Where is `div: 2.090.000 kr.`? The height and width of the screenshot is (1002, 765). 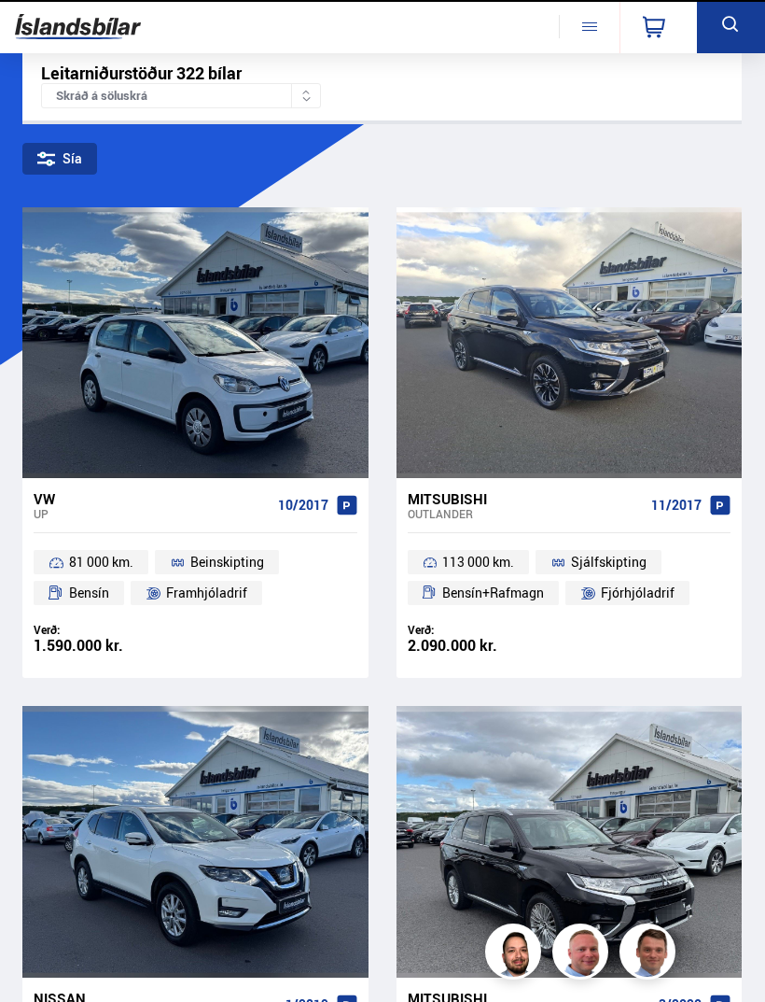 div: 2.090.000 kr. is located at coordinates (488, 645).